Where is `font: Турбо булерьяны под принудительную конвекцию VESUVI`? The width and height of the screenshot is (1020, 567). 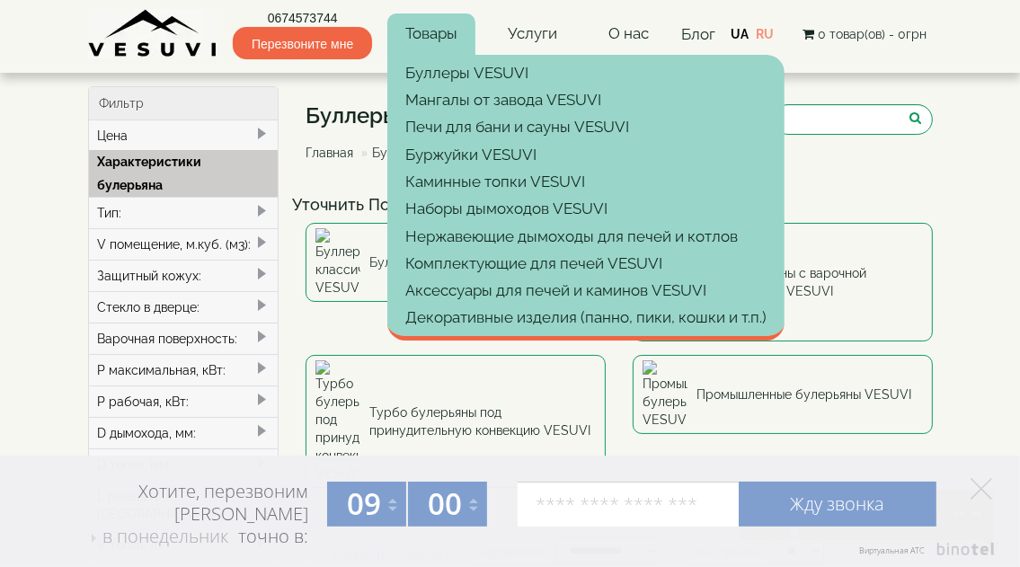
font: Турбо булерьяны под принудительную конвекцию VESUVI is located at coordinates (480, 422).